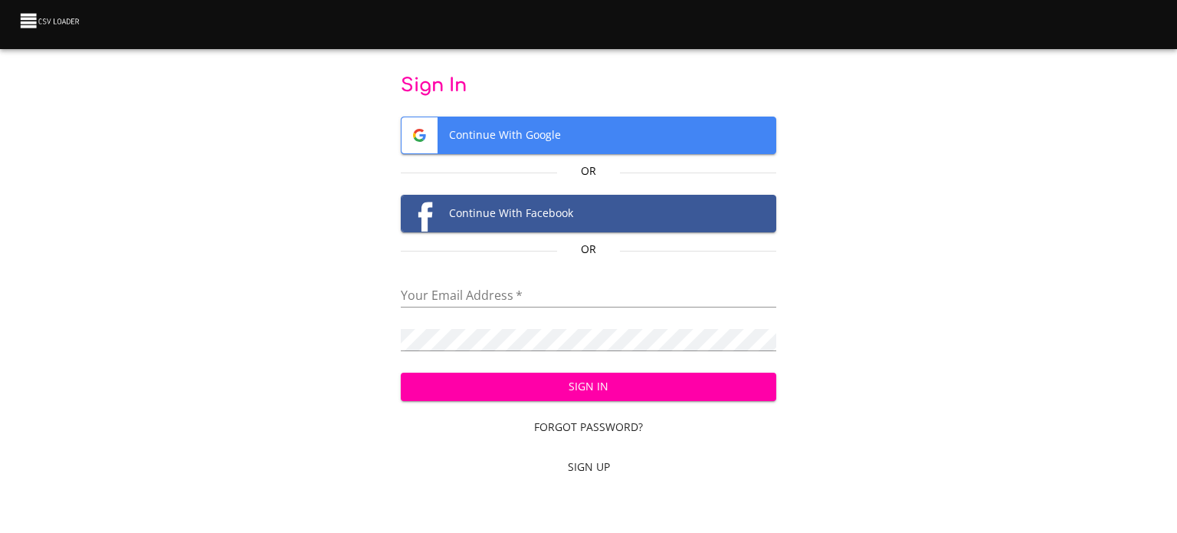 Image resolution: width=1177 pixels, height=533 pixels. Describe the element at coordinates (589, 213) in the screenshot. I see `span: Continue With Facebook` at that location.